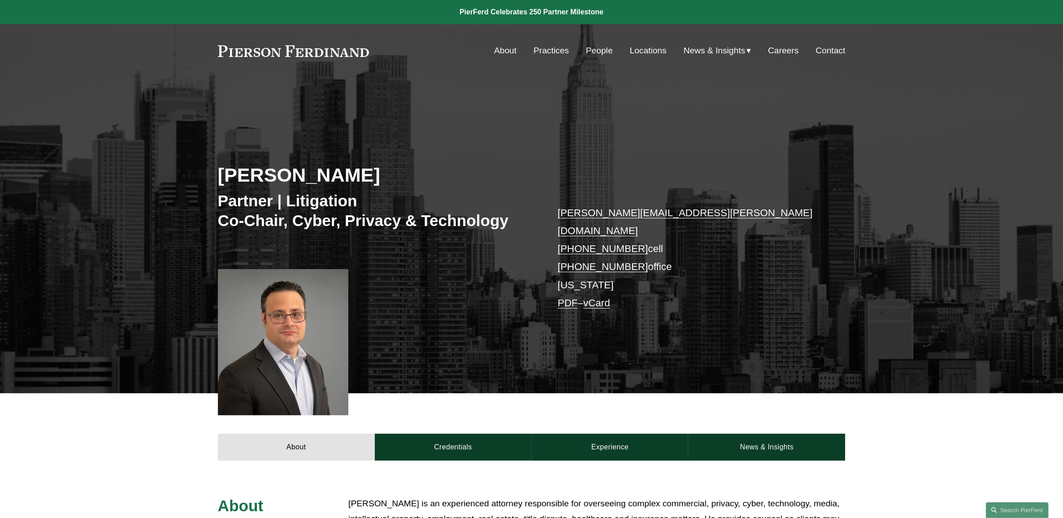 The height and width of the screenshot is (518, 1063). Describe the element at coordinates (597, 303) in the screenshot. I see `a: vCard` at that location.